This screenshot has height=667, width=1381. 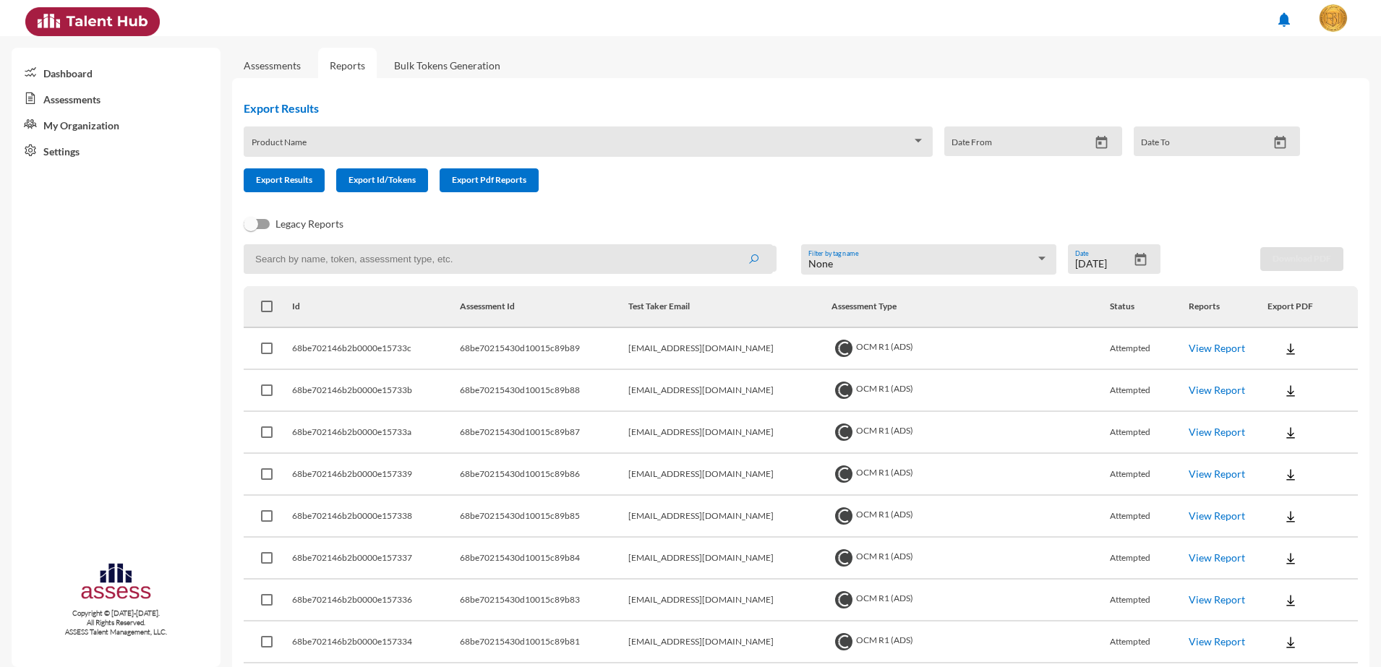 I want to click on td: 68be70215430d10015c89b86, so click(x=544, y=475).